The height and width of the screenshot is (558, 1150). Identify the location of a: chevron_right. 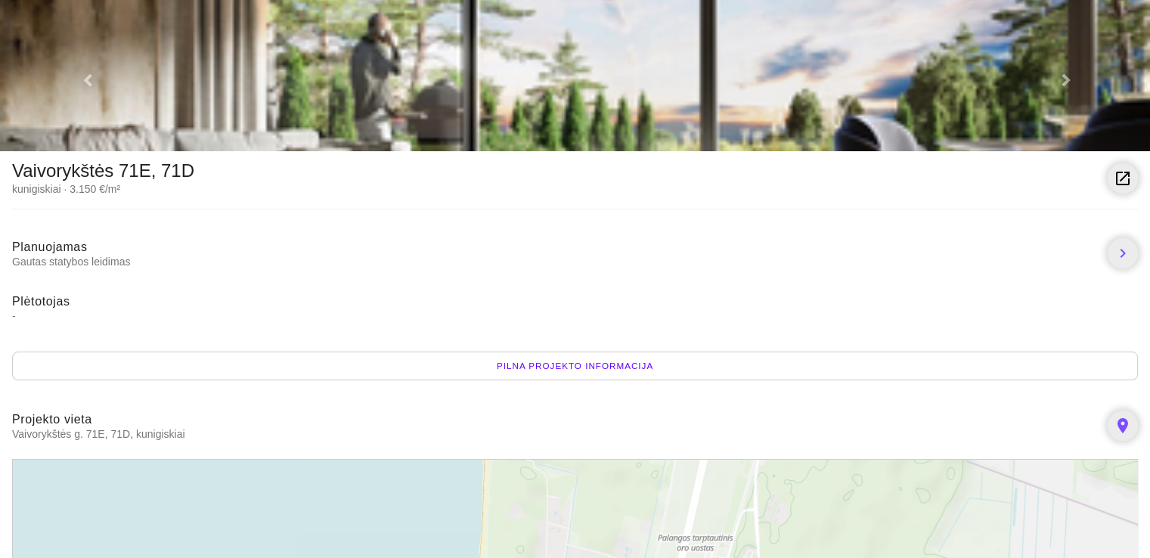
(1123, 253).